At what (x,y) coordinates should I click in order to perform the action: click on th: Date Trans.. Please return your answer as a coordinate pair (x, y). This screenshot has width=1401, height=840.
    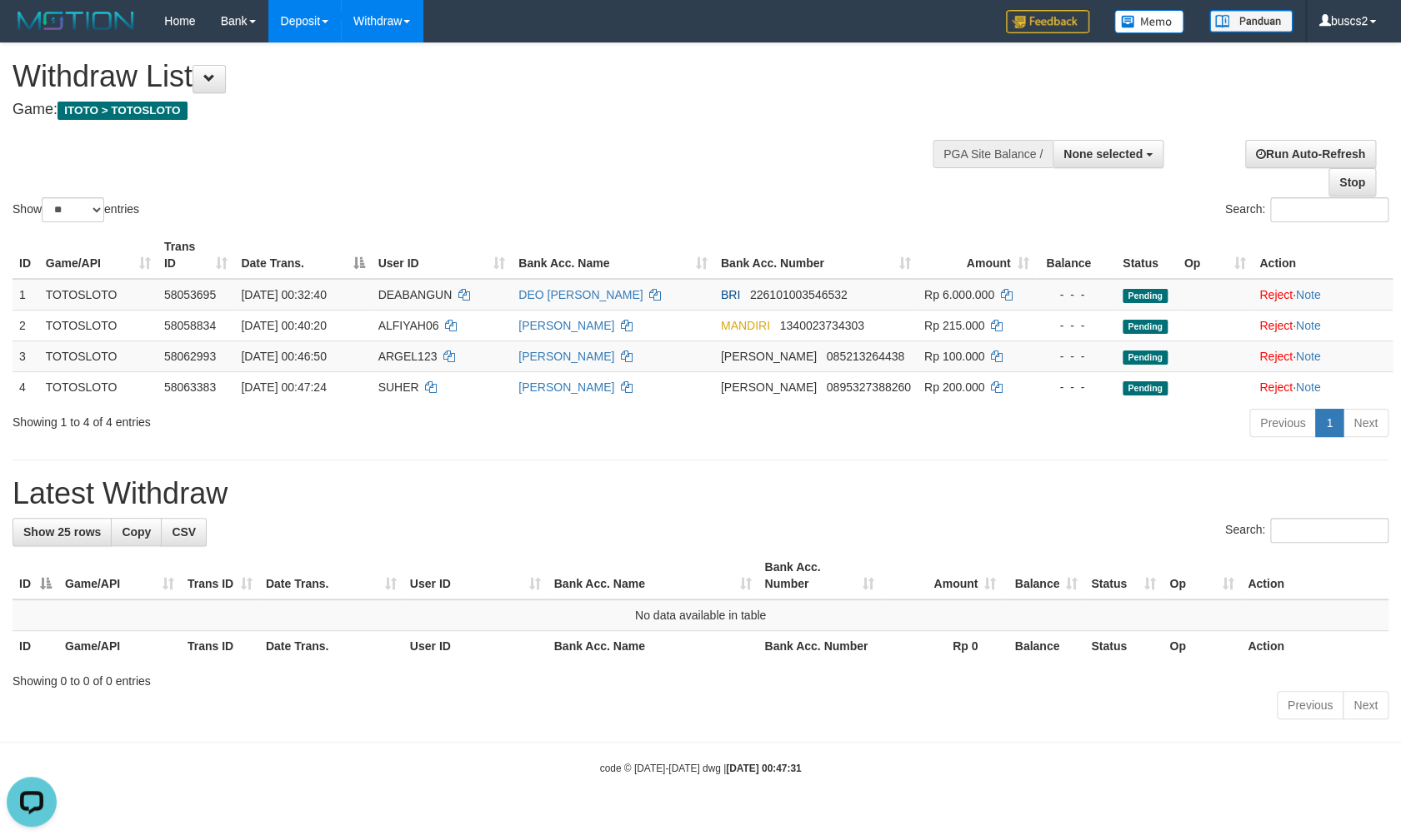
    Looking at the image, I should click on (331, 647).